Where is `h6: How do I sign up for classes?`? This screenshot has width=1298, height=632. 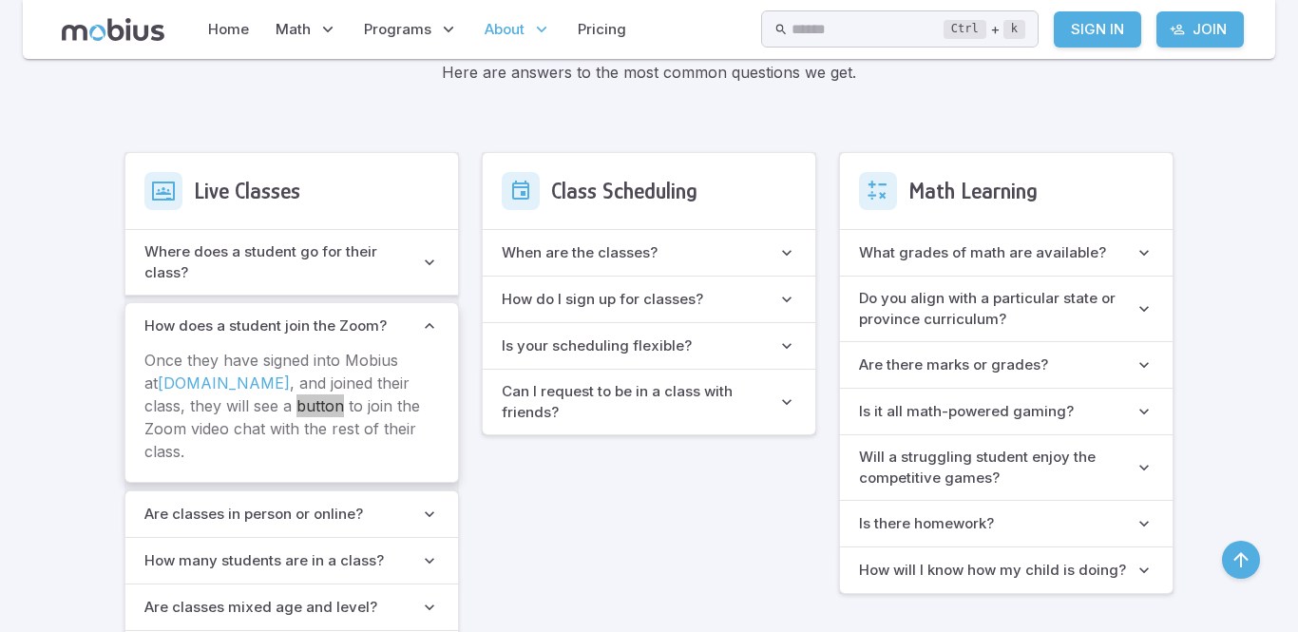
h6: How do I sign up for classes? is located at coordinates (602, 299).